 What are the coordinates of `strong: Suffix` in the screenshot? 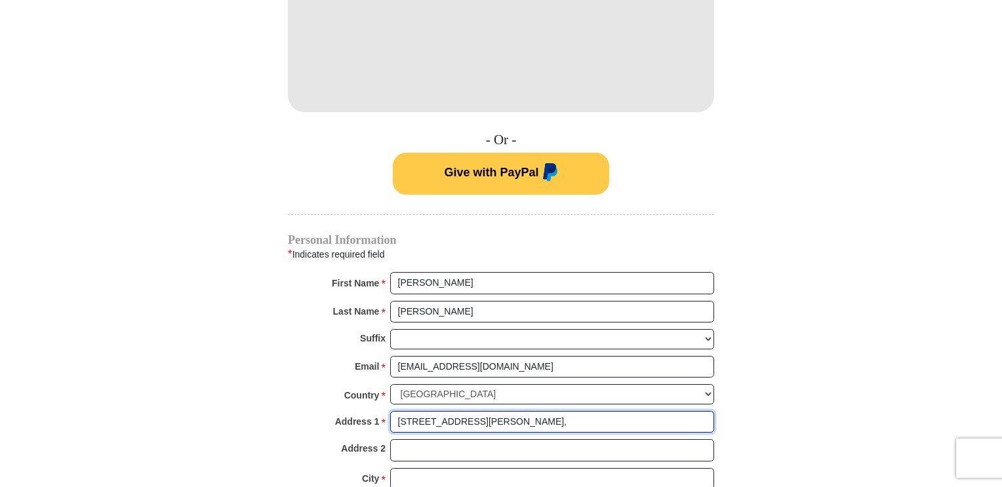 It's located at (372, 338).